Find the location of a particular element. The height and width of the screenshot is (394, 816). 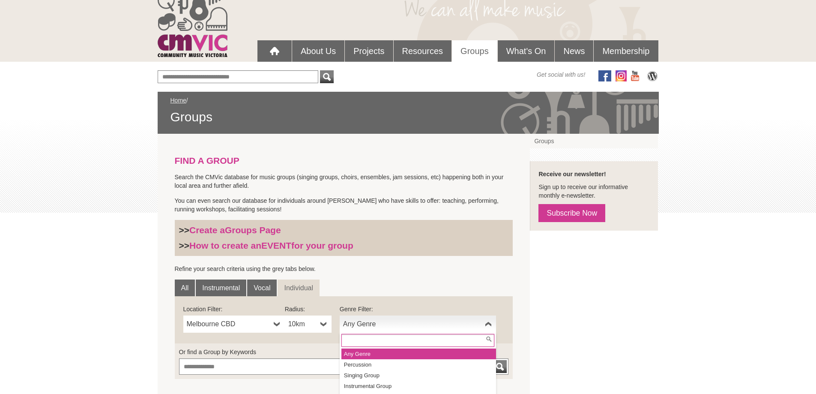

li: Any Genre is located at coordinates (419, 353).